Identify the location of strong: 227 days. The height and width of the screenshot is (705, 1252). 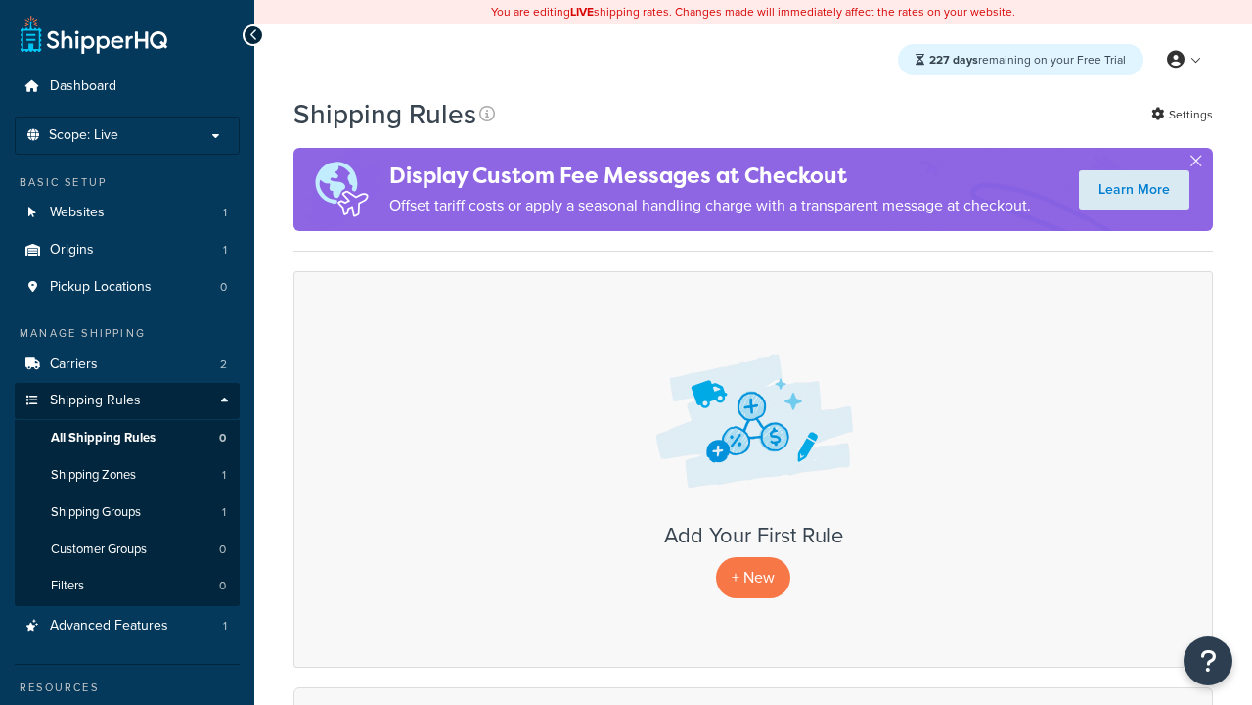
(954, 60).